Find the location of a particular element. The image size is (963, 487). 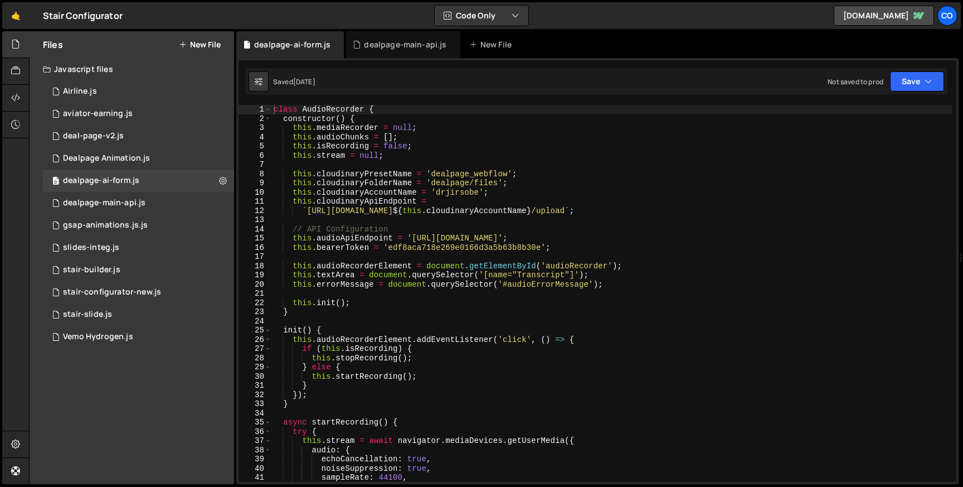

div: 40 is located at coordinates (255, 468).